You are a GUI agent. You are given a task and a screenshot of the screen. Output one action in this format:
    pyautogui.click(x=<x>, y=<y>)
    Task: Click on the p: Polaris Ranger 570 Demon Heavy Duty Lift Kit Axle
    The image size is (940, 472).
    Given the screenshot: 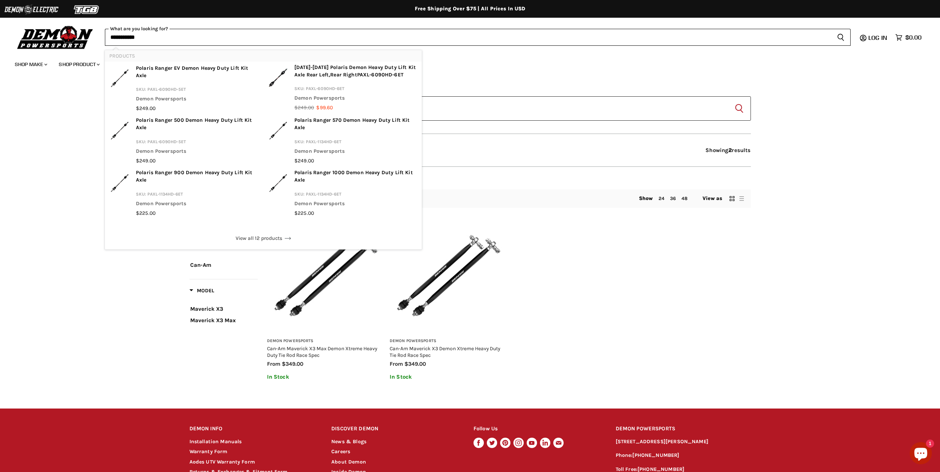 What is the action you would take?
    pyautogui.click(x=356, y=125)
    